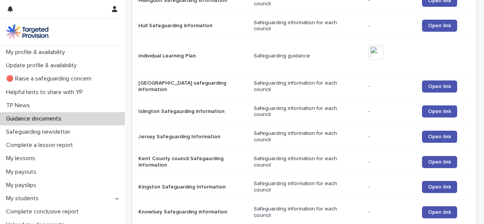  What do you see at coordinates (37, 52) in the screenshot?
I see `p: My profile & availability` at bounding box center [37, 52].